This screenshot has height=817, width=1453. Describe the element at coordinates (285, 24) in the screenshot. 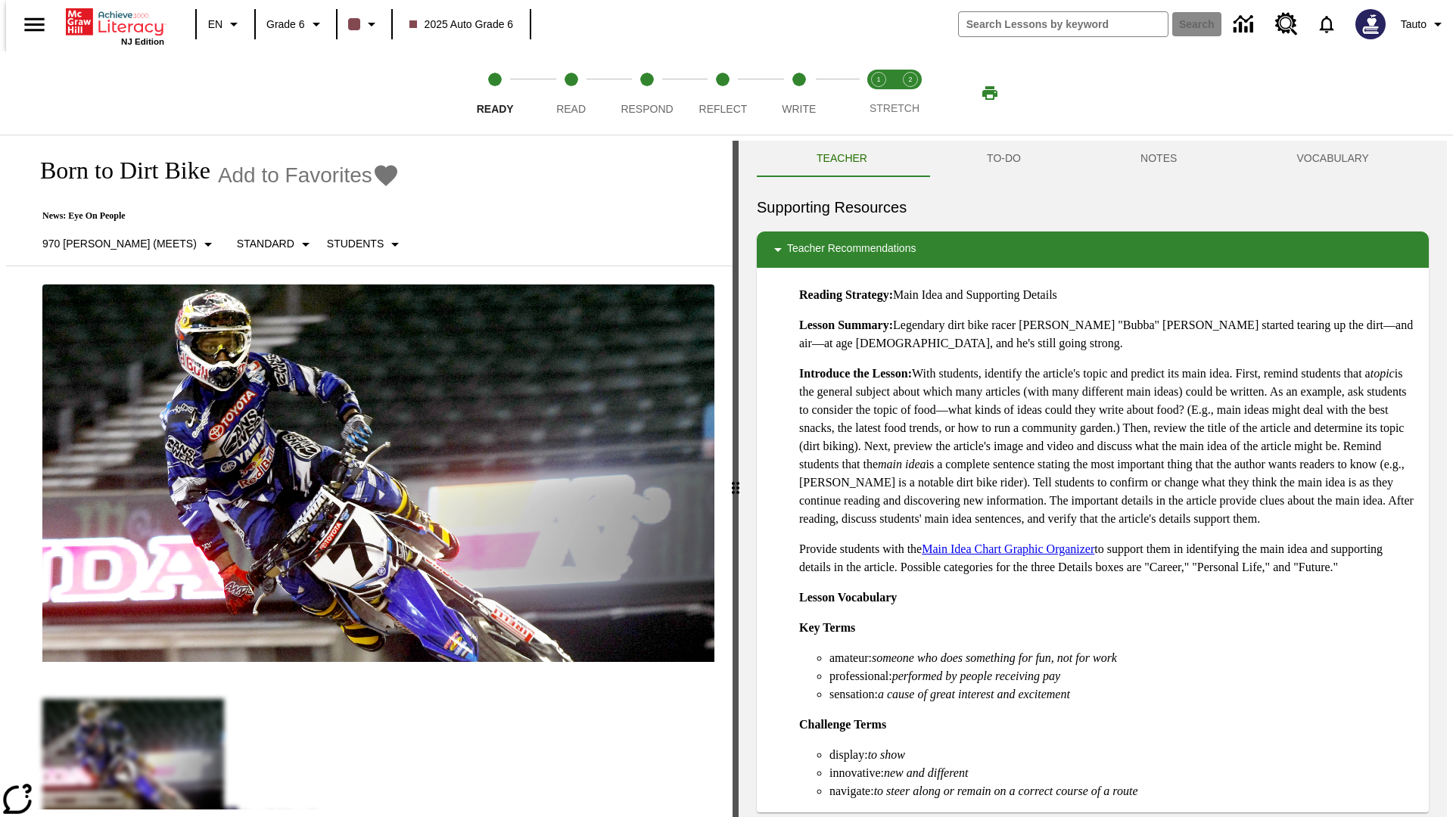

I see `span: Grade 6` at that location.